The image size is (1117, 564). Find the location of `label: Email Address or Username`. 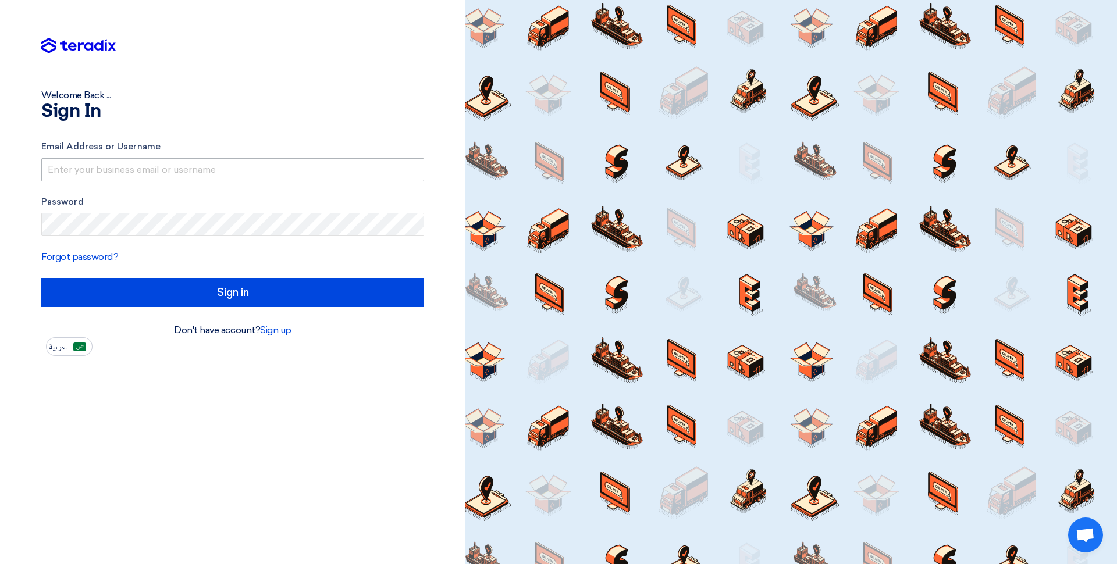

label: Email Address or Username is located at coordinates (233, 147).